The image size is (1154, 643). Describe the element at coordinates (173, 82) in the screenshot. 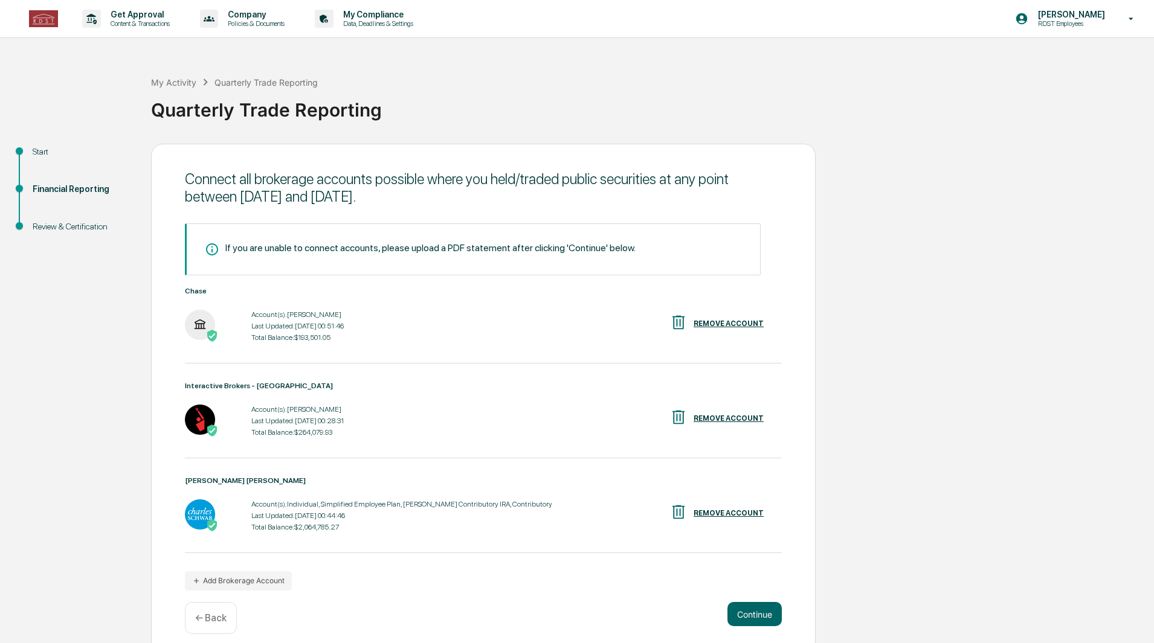

I see `div: My Activity` at that location.